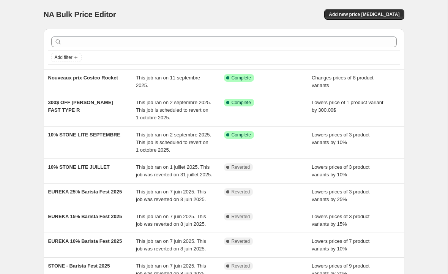  What do you see at coordinates (174, 170) in the screenshot?
I see `span: This job ran on 1 juillet 2025. This job was reverted on 31 juillet 2025.` at bounding box center [174, 170].